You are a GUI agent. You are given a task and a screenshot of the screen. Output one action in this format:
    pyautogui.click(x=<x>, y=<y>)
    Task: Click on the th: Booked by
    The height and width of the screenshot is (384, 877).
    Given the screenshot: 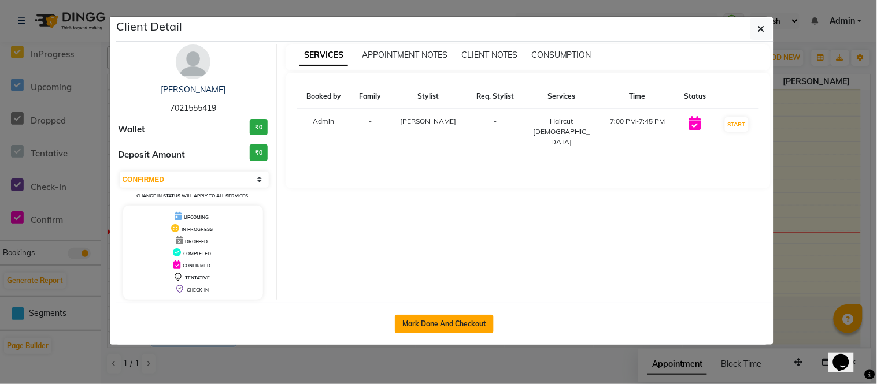 What is the action you would take?
    pyautogui.click(x=324, y=96)
    